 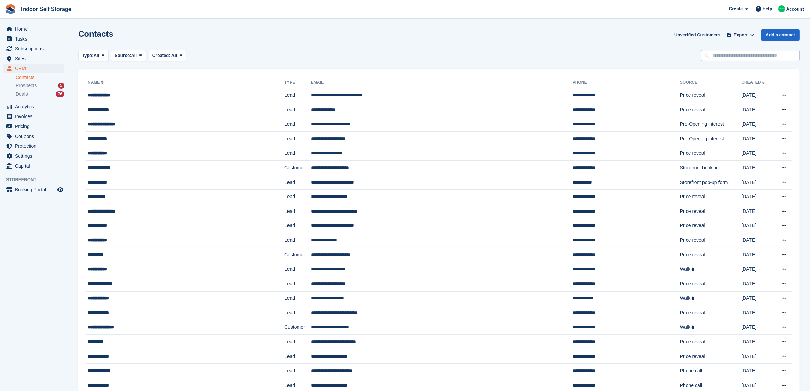 What do you see at coordinates (61, 85) in the screenshot?
I see `div: 5` at bounding box center [61, 85].